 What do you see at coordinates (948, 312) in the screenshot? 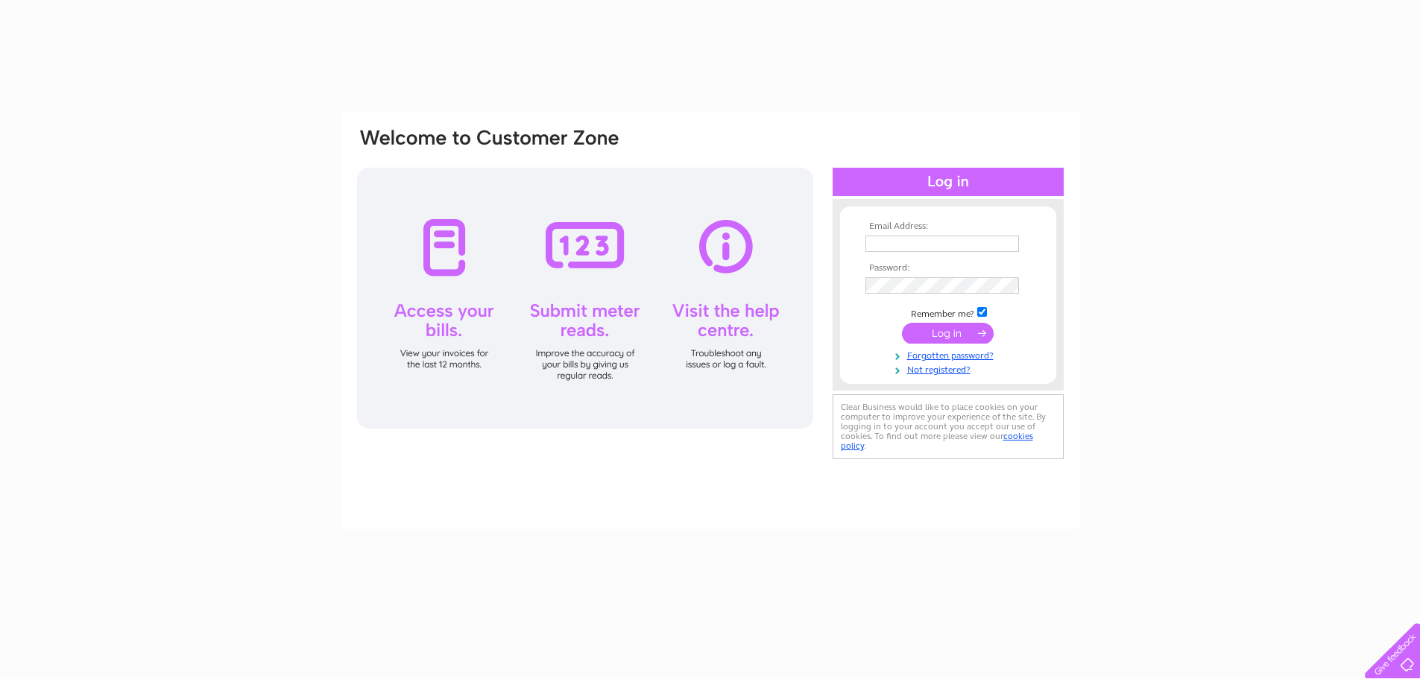
I see `td: Remember me?` at bounding box center [948, 312].